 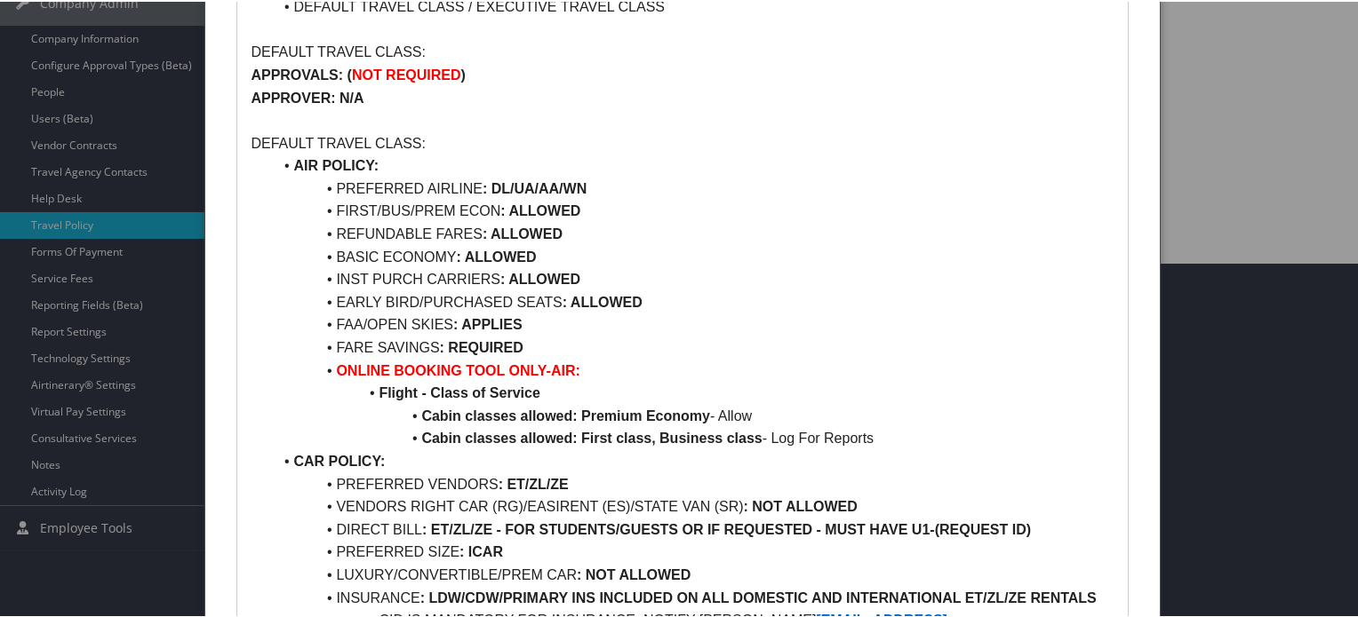 What do you see at coordinates (692, 347) in the screenshot?
I see `li: FARE SAVINGS` at bounding box center [692, 347].